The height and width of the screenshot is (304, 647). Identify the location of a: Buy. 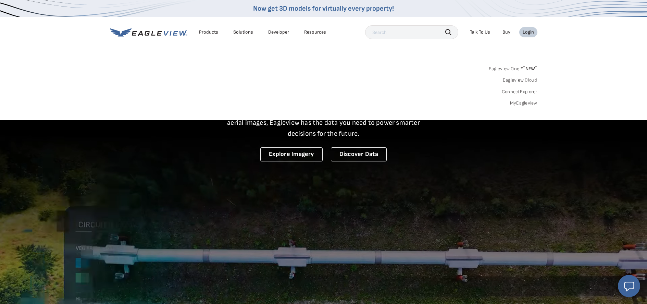
(506, 32).